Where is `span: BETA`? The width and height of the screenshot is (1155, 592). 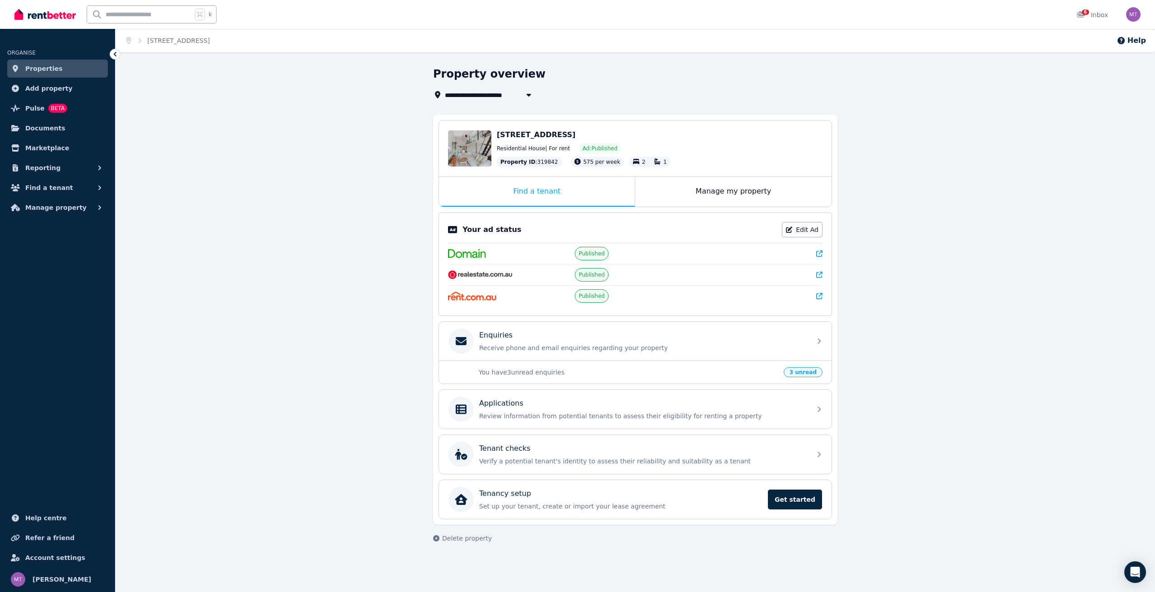 span: BETA is located at coordinates (58, 108).